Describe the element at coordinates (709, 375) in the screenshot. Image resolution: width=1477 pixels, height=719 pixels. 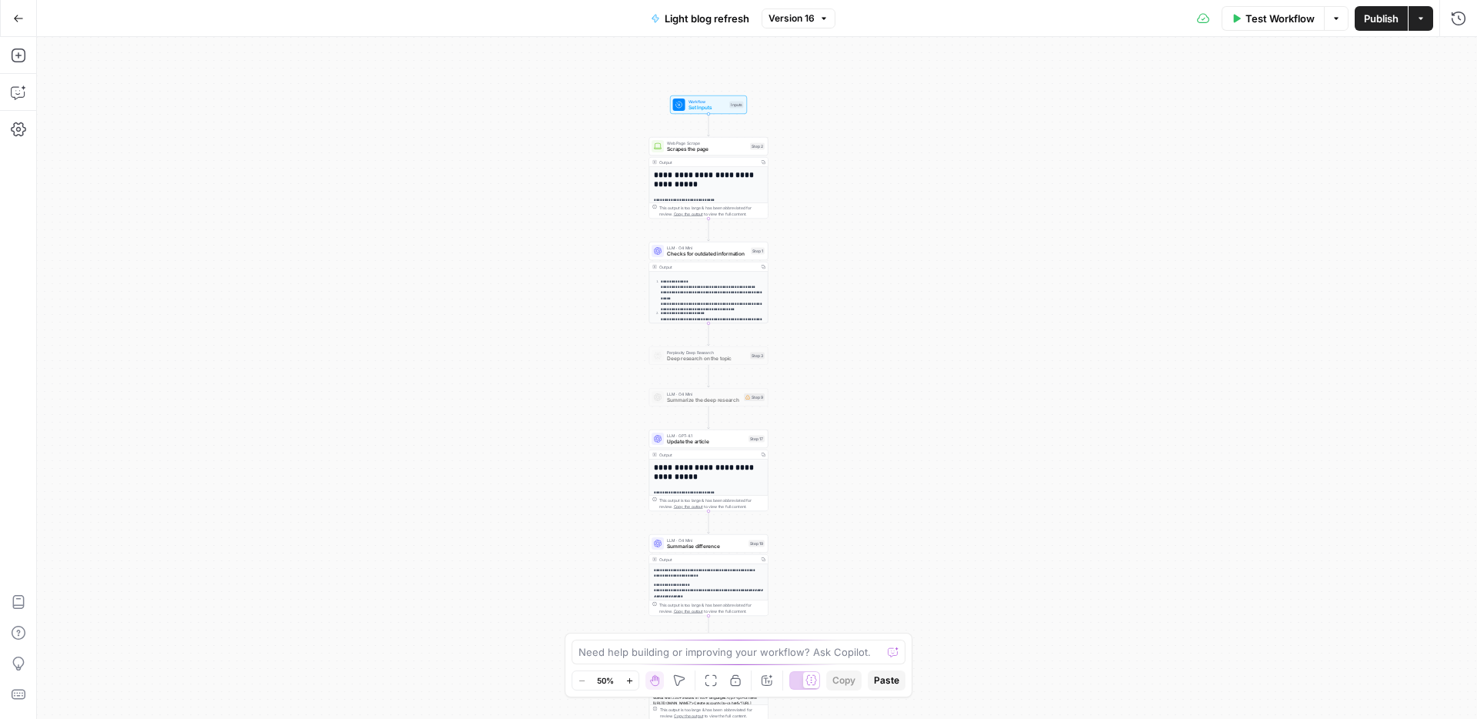
I see `g: Edge from step_3 to step_9` at that location.